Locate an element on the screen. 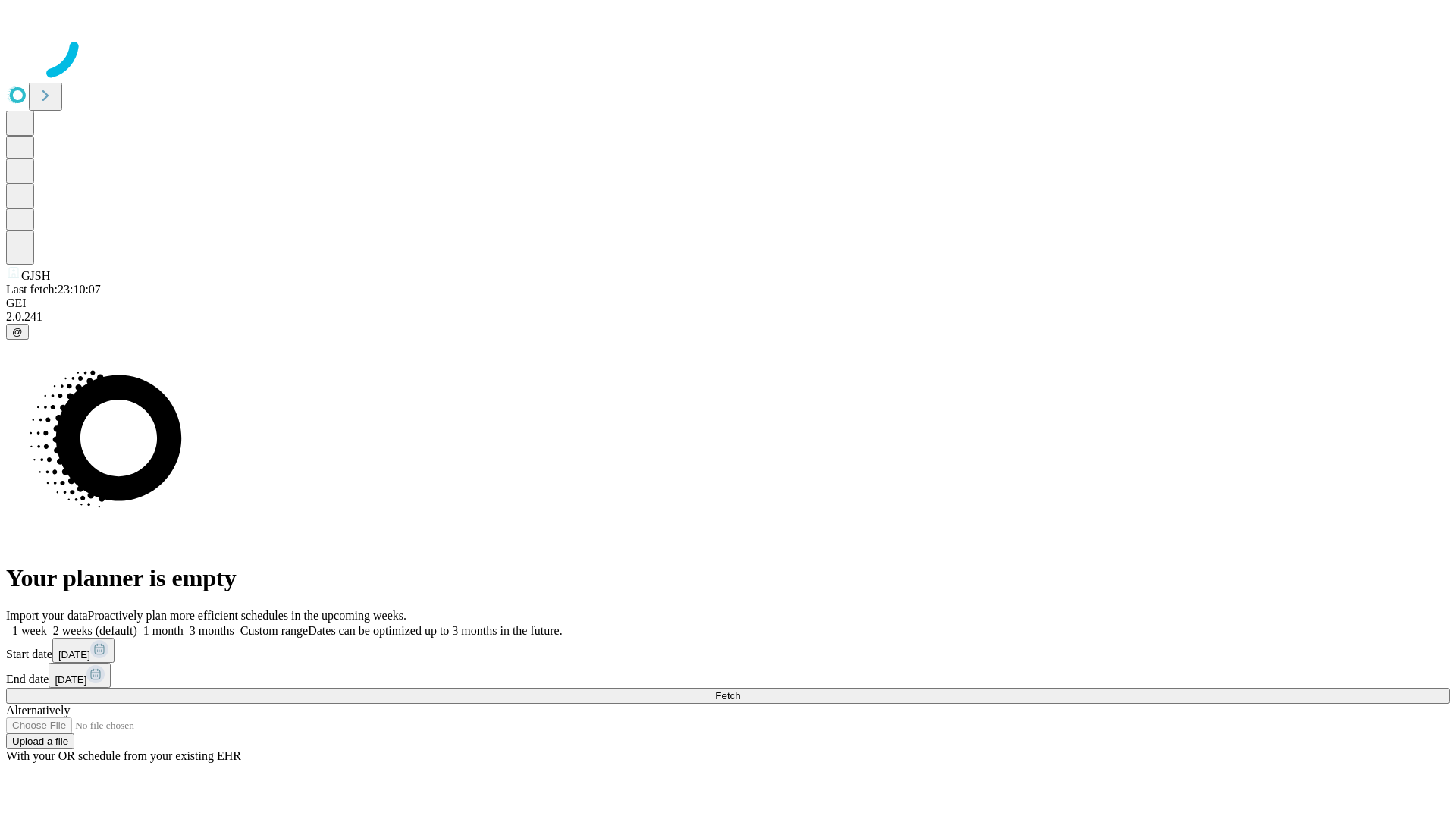  span: With your OR schedule from your existing EHR is located at coordinates (124, 755).